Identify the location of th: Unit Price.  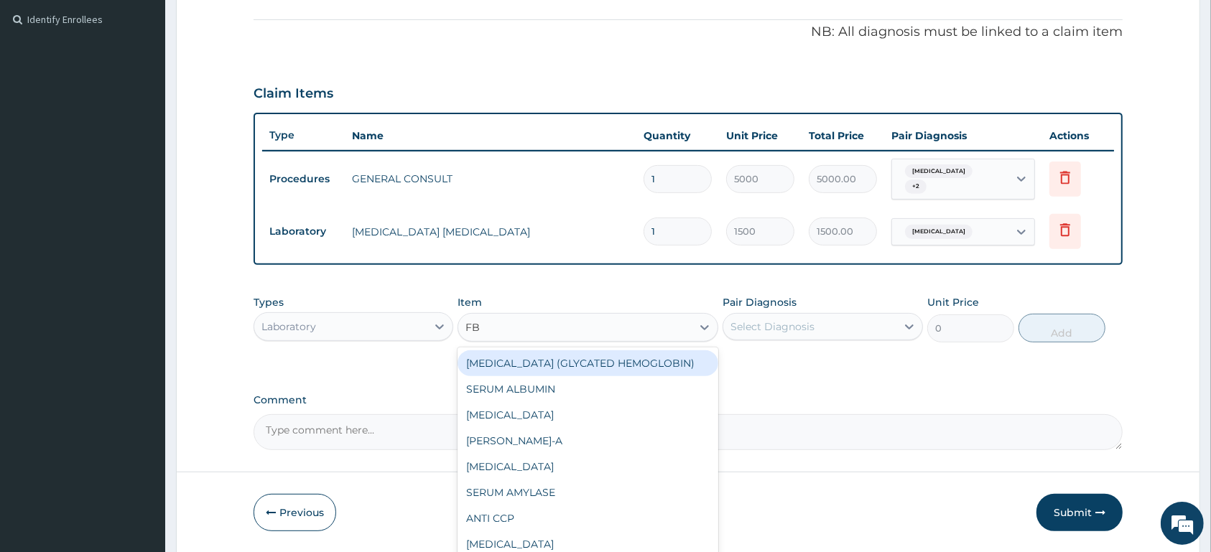
(760, 136).